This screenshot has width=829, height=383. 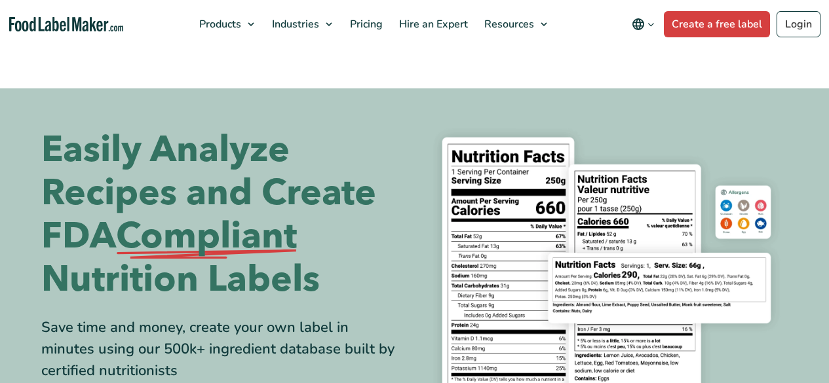 I want to click on span: Compliant, so click(x=206, y=237).